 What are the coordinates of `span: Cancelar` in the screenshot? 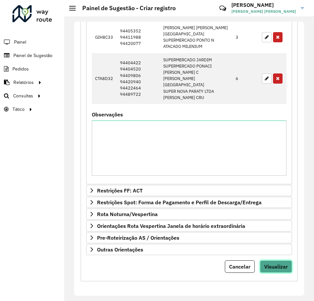 It's located at (240, 266).